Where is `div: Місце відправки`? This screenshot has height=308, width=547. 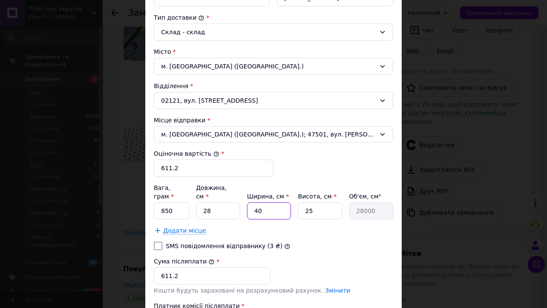 div: Місце відправки is located at coordinates (274, 120).